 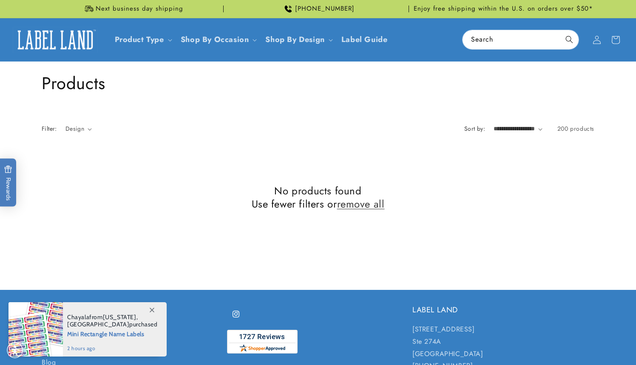 What do you see at coordinates (8, 183) in the screenshot?
I see `span: Rewards` at bounding box center [8, 183].